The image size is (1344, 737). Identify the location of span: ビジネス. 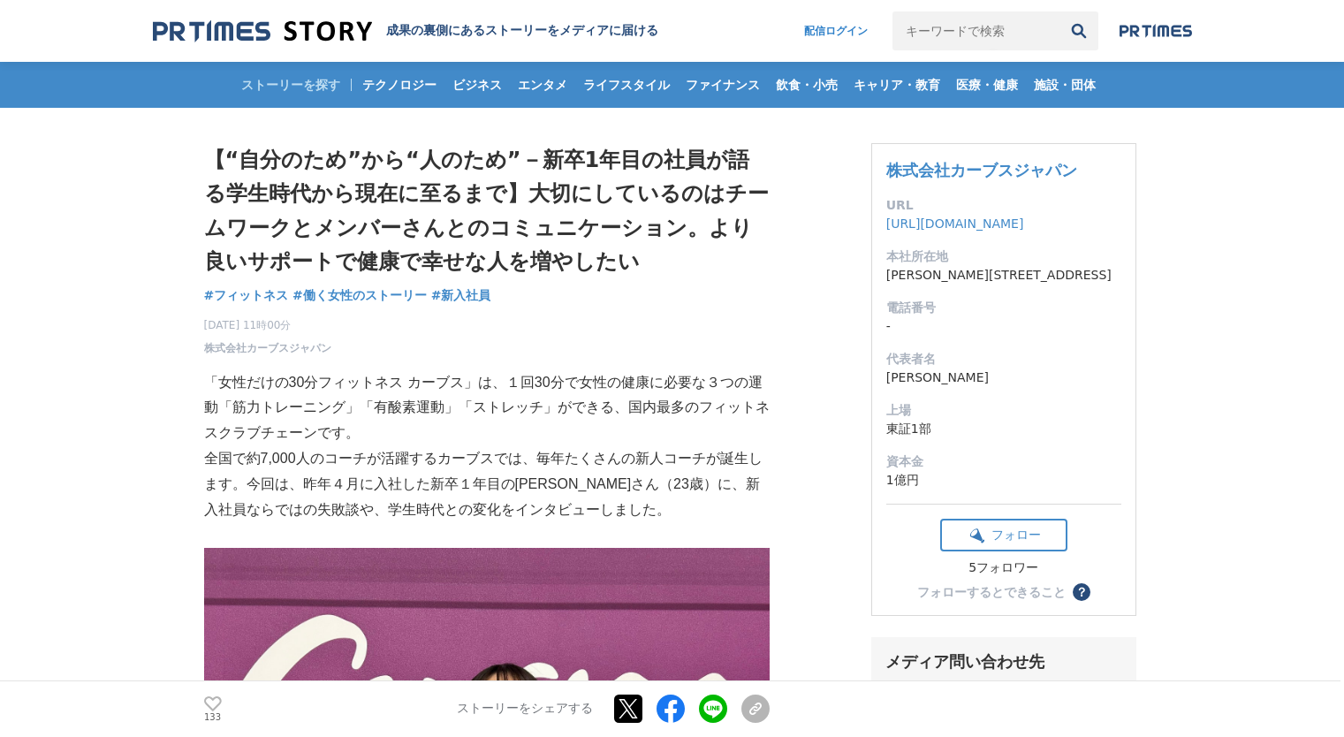
(477, 85).